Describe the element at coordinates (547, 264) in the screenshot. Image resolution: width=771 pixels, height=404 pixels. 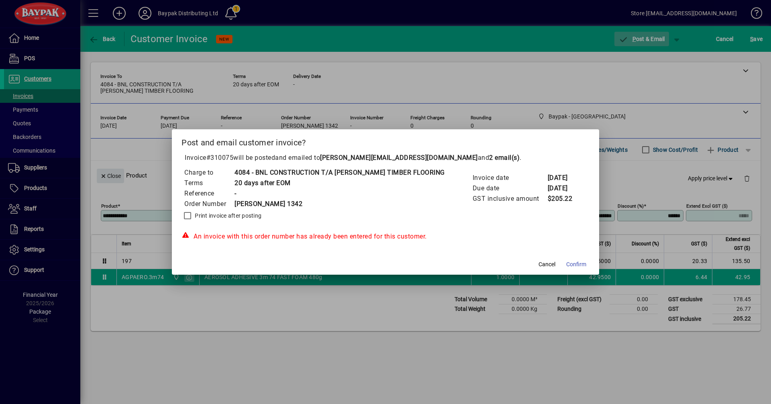
I see `span: Cancel` at that location.